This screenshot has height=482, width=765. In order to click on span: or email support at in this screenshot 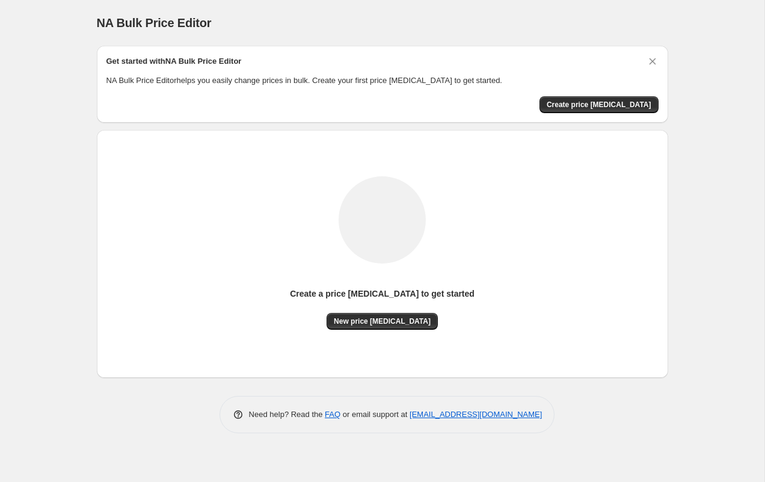, I will do `click(375, 414)`.